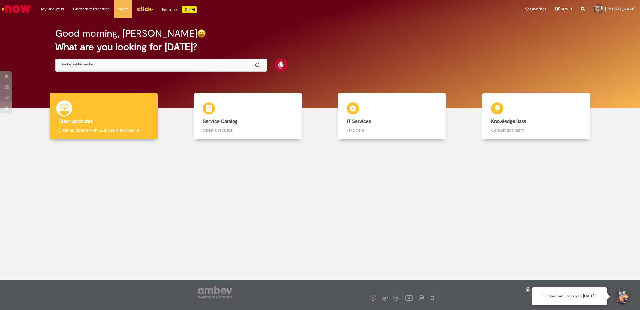 The height and width of the screenshot is (310, 640). What do you see at coordinates (409, 297) in the screenshot?
I see `img: logo_footer_youtube.png` at bounding box center [409, 297].